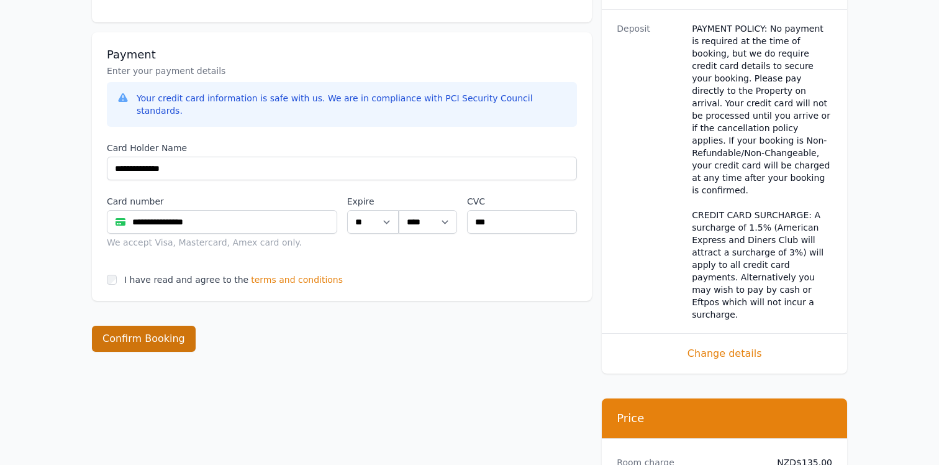  I want to click on dt: Deposit, so click(649, 171).